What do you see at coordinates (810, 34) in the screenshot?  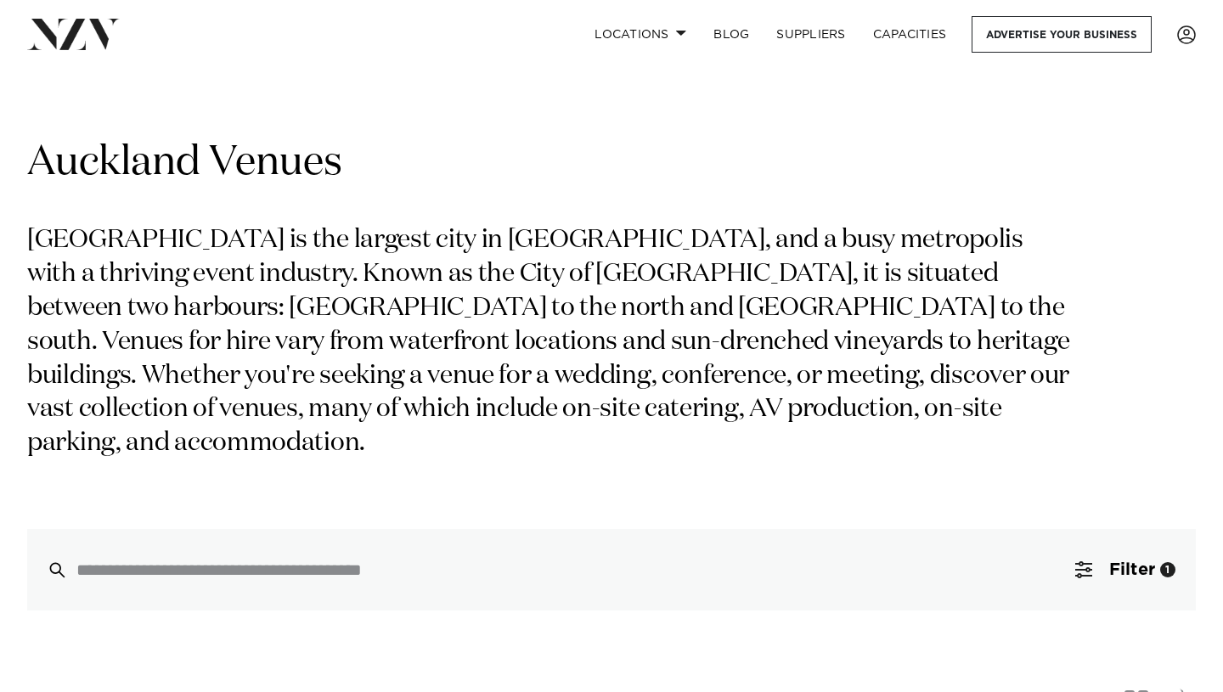 I see `a: SUPPLIERS` at bounding box center [810, 34].